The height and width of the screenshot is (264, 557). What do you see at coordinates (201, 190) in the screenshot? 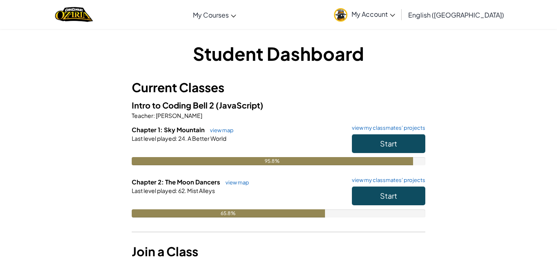
I see `span: Mist Alleys` at bounding box center [201, 190].